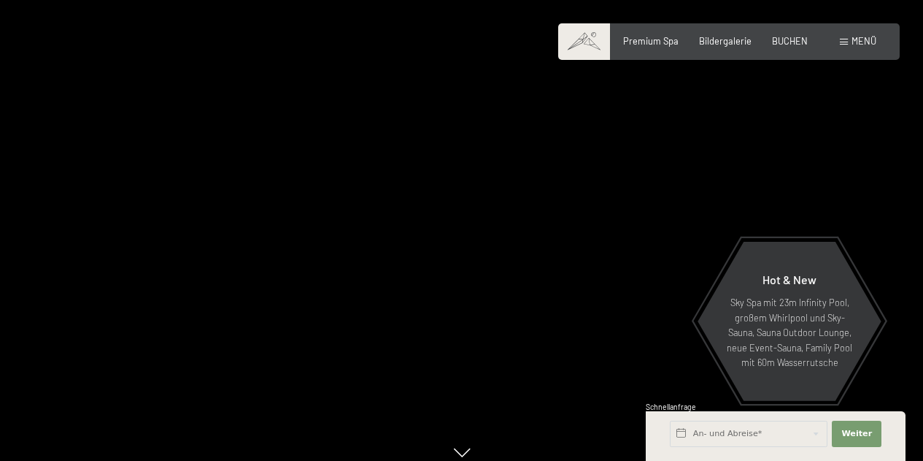  What do you see at coordinates (790, 321) in the screenshot?
I see `a: Hot & New Sky Spa mit 23m Infinity Pool, großem Whirlpool und Sky-Sauna, Sauna Outdoor Lounge, ne...` at bounding box center [790, 321].